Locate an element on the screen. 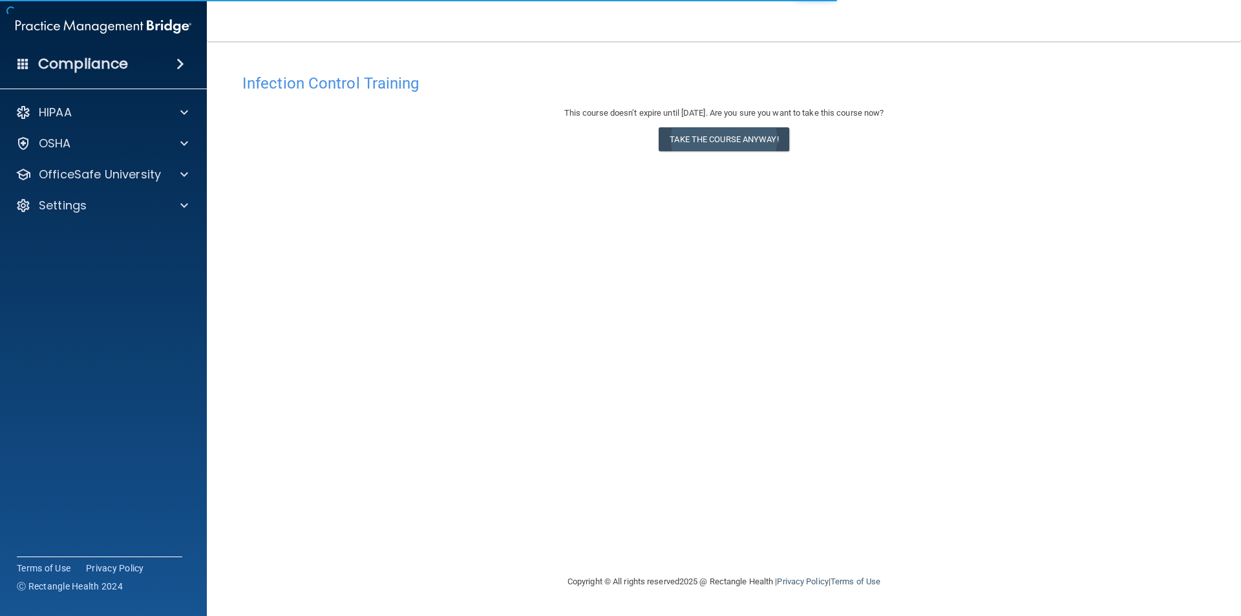  button: Take the course anyway! is located at coordinates (724, 139).